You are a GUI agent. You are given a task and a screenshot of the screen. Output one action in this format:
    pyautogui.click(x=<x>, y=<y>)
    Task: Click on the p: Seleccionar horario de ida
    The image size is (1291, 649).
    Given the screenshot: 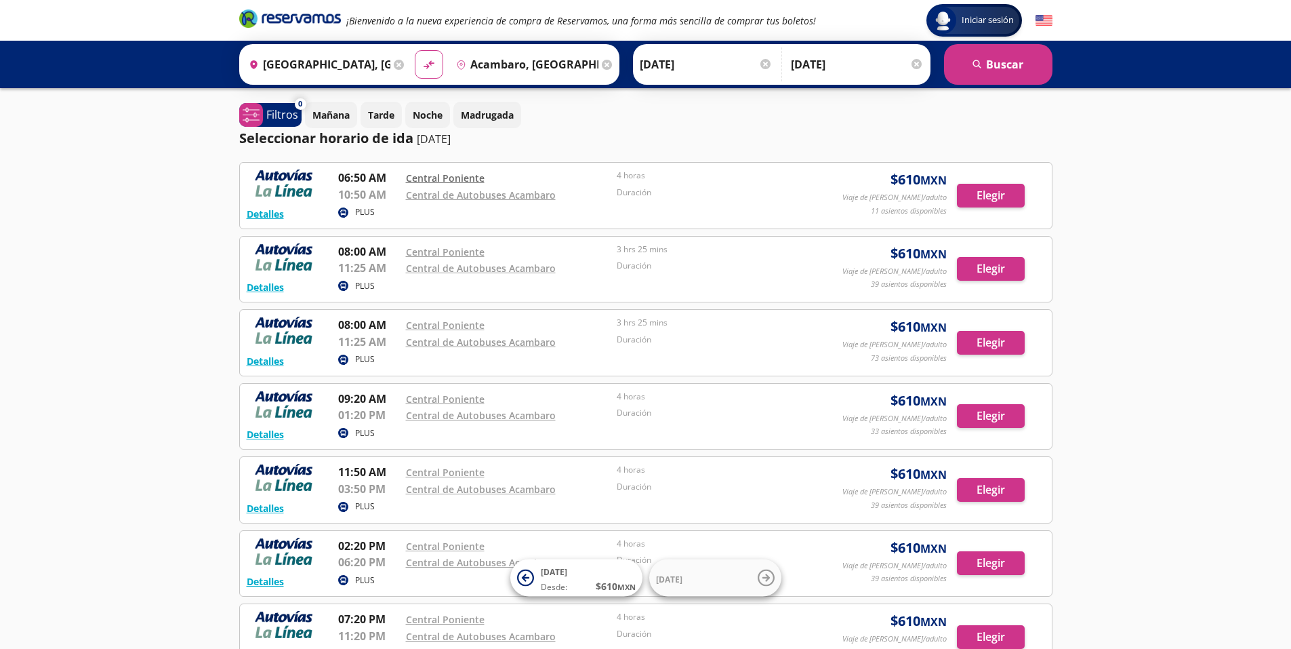 What is the action you would take?
    pyautogui.click(x=326, y=138)
    